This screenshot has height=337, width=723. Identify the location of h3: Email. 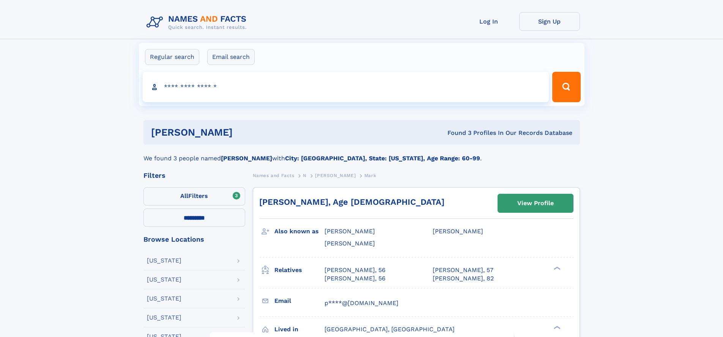
(299, 301).